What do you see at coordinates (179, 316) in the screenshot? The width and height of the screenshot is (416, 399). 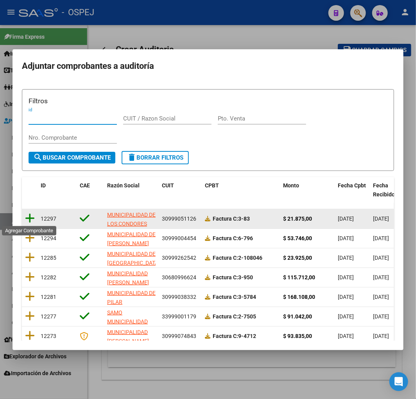 I see `span: 33999001179` at bounding box center [179, 316].